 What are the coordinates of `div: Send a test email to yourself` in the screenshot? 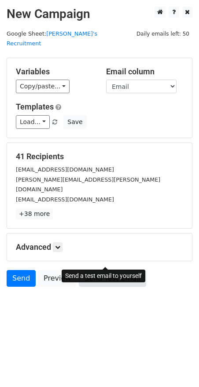 It's located at (103, 276).